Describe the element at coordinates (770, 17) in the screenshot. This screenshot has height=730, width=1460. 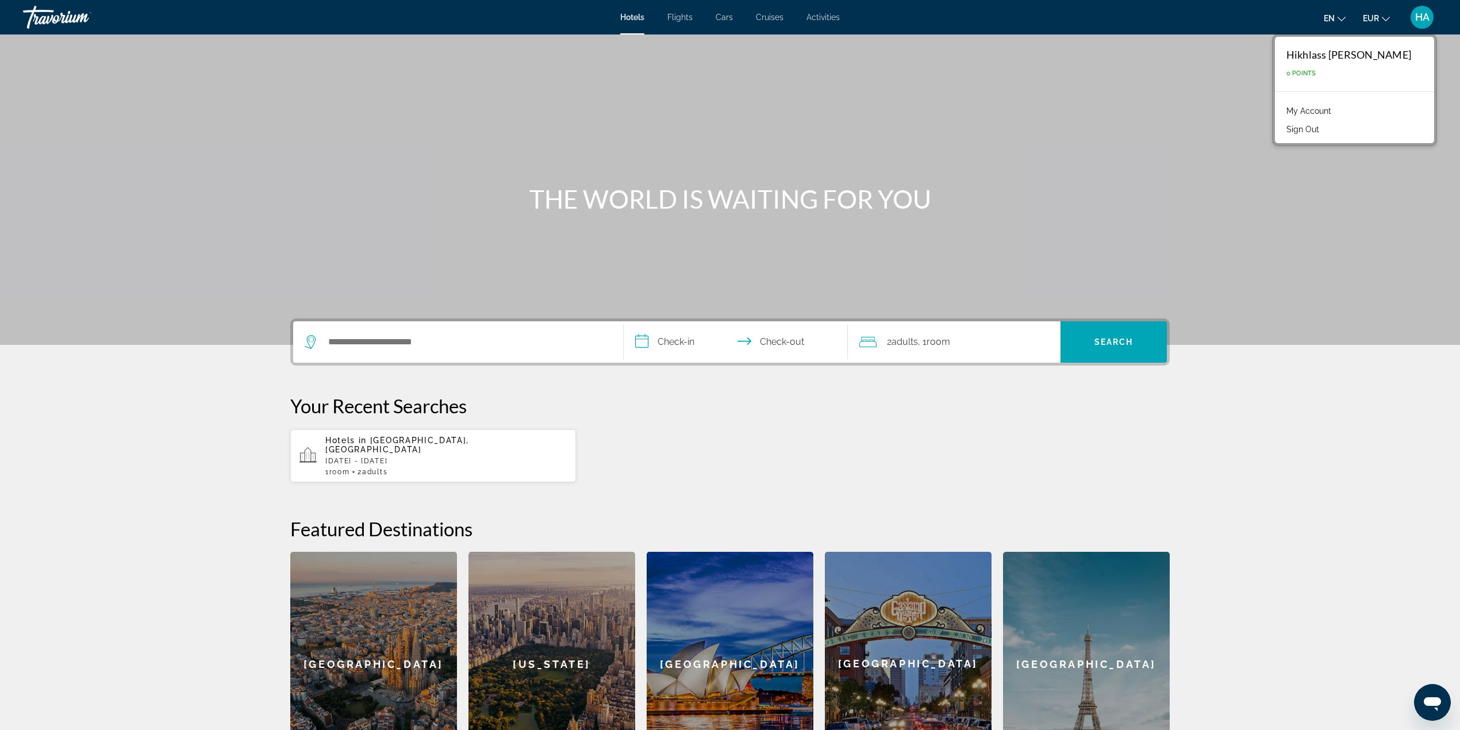
I see `a: Cruises` at that location.